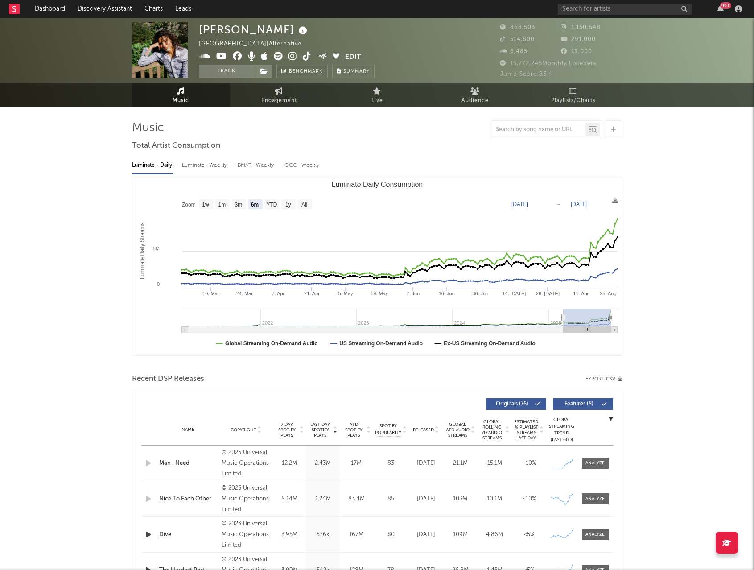 This screenshot has width=754, height=570. What do you see at coordinates (353, 57) in the screenshot?
I see `button: Edit` at bounding box center [353, 57].